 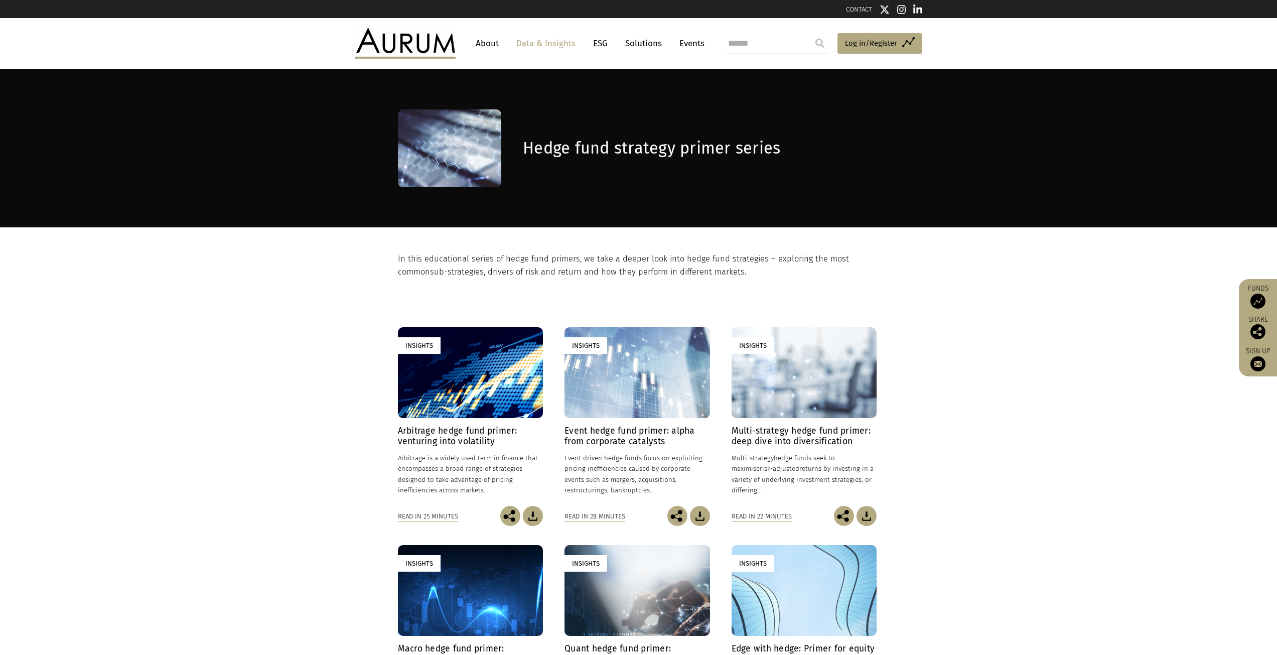 I want to click on a: Log in/Register, so click(x=880, y=44).